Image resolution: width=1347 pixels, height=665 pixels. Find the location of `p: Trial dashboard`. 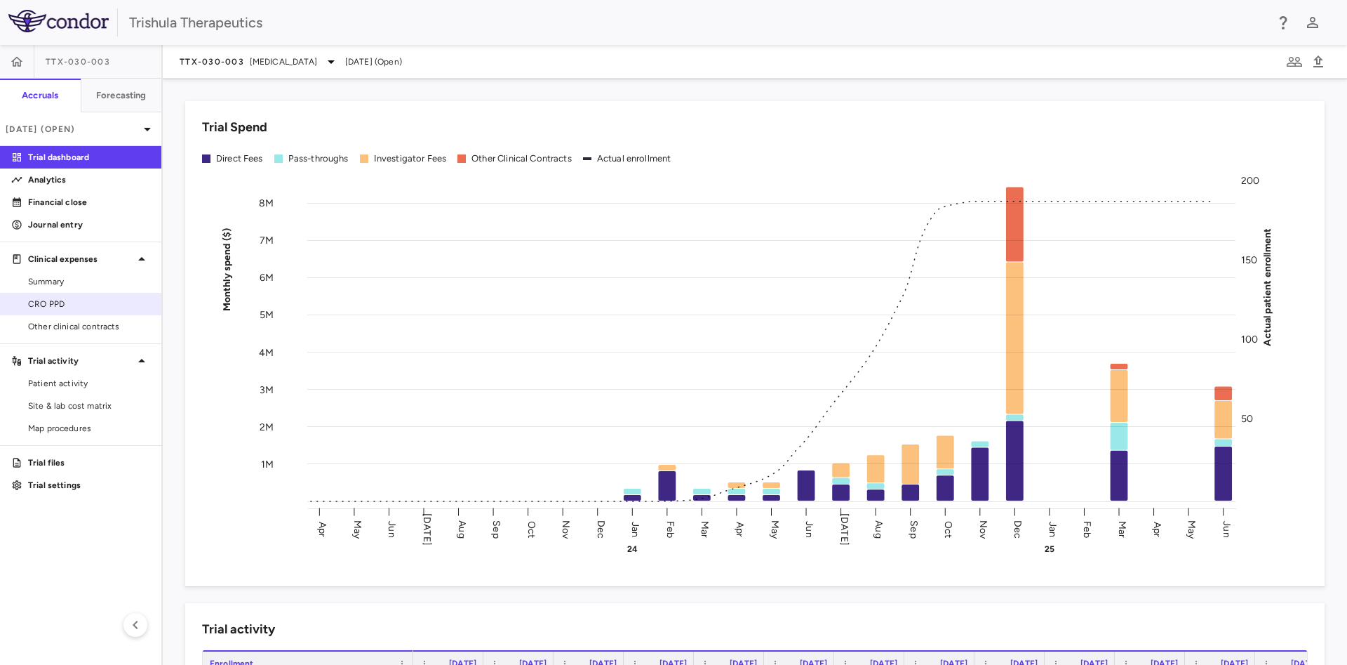

p: Trial dashboard is located at coordinates (89, 157).